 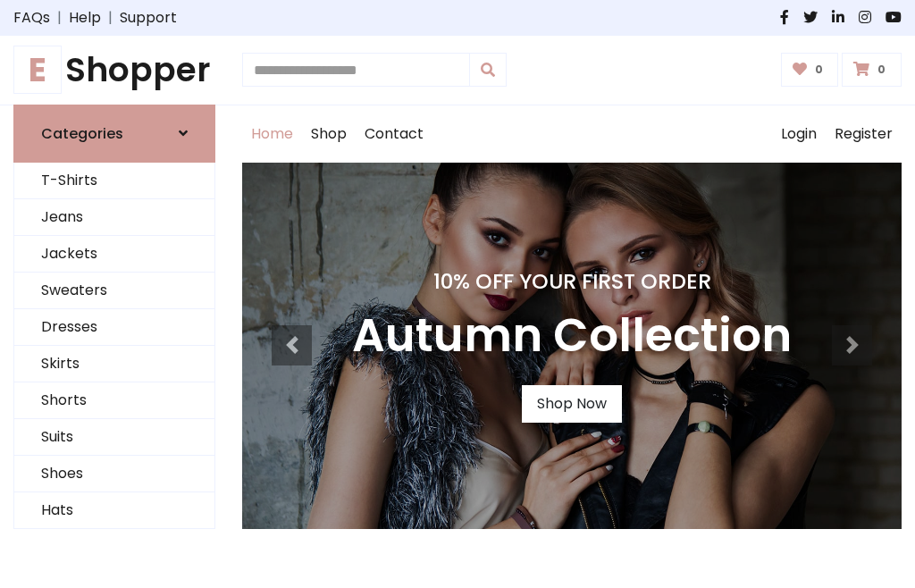 What do you see at coordinates (114, 217) in the screenshot?
I see `a: Jeans` at bounding box center [114, 217].